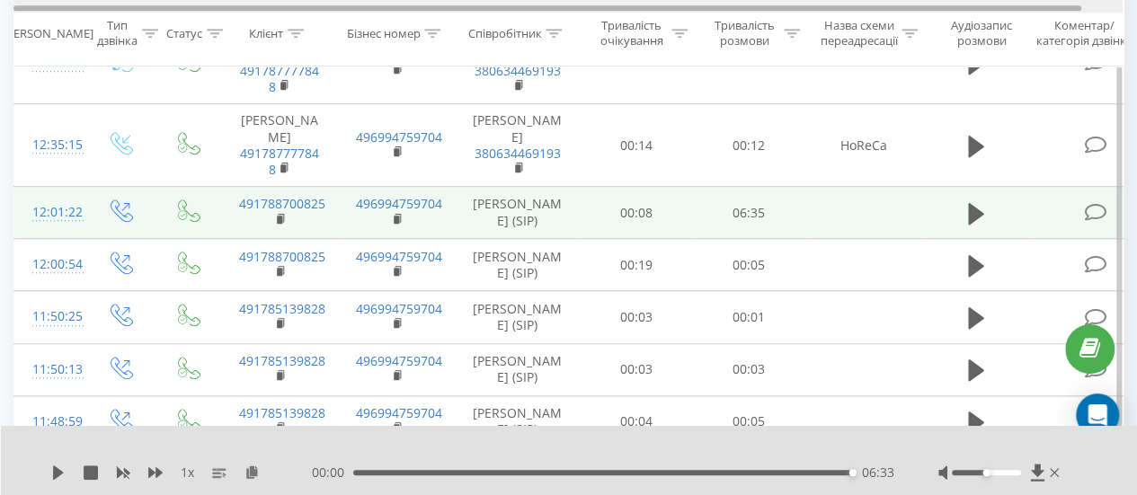 The height and width of the screenshot is (495, 1137). I want to click on td: 00:12, so click(749, 146).